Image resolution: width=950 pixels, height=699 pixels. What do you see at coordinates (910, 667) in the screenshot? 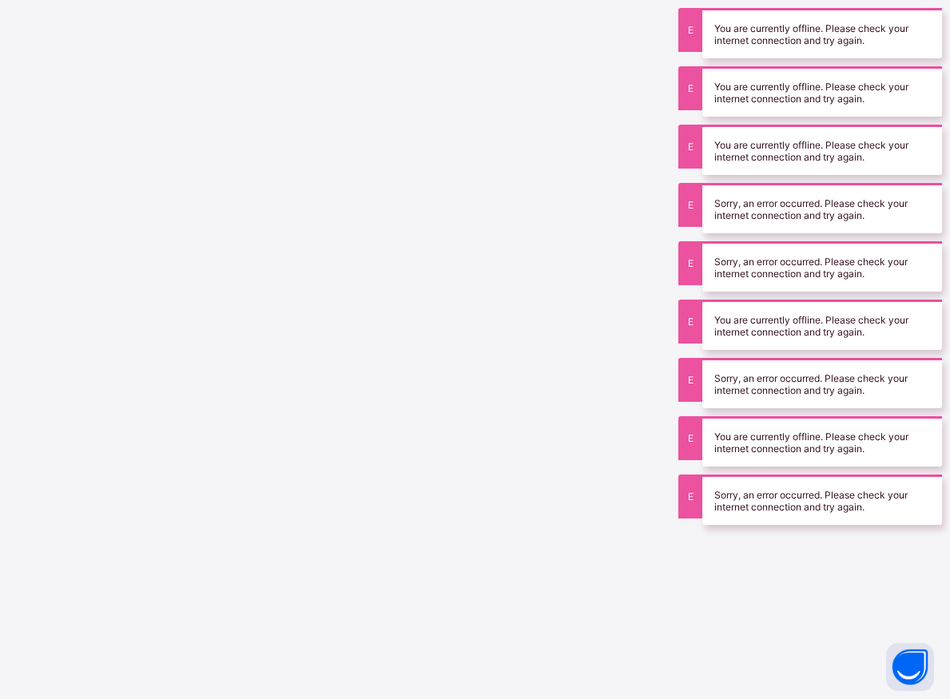
I see `button: Open asap` at bounding box center [910, 667].